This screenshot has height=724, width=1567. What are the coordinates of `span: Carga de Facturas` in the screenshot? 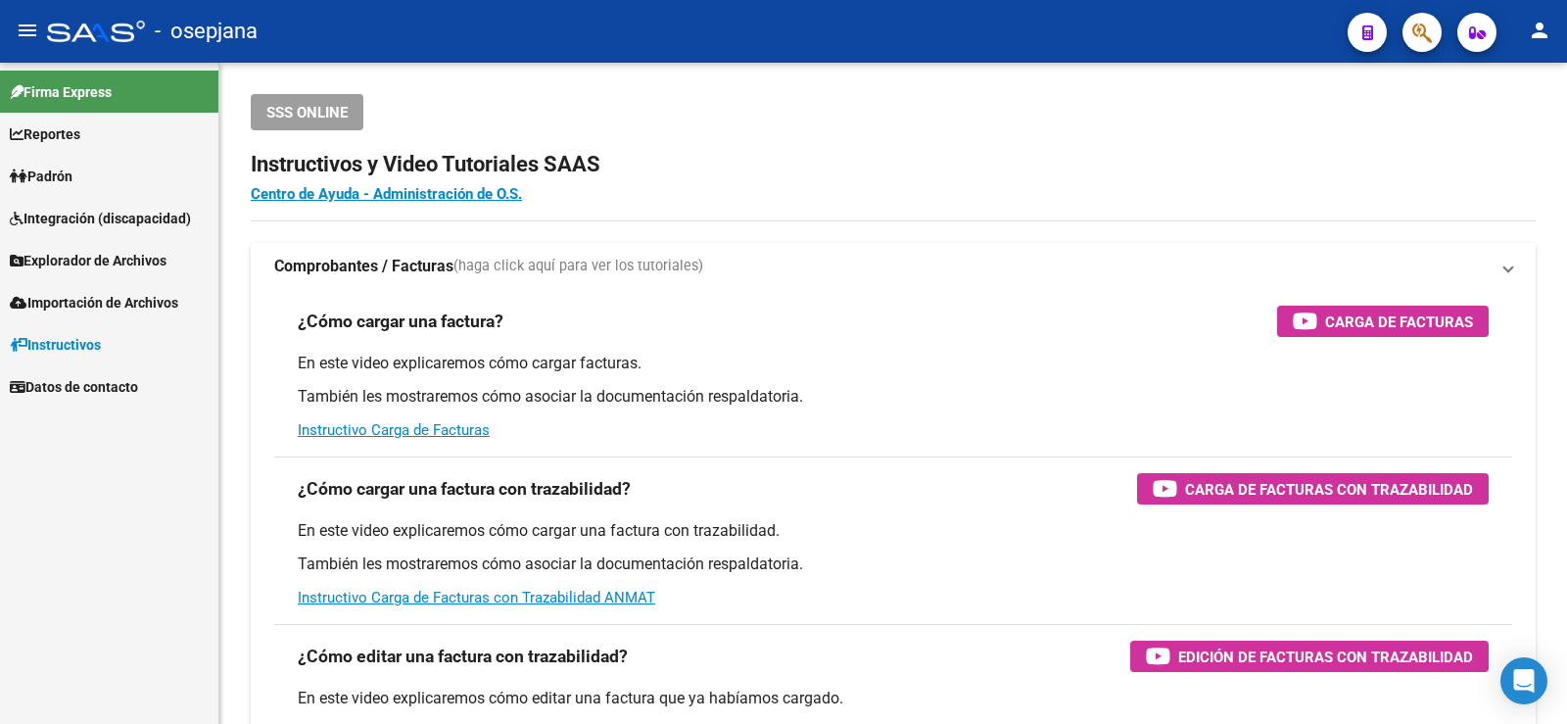 It's located at (1398, 321).